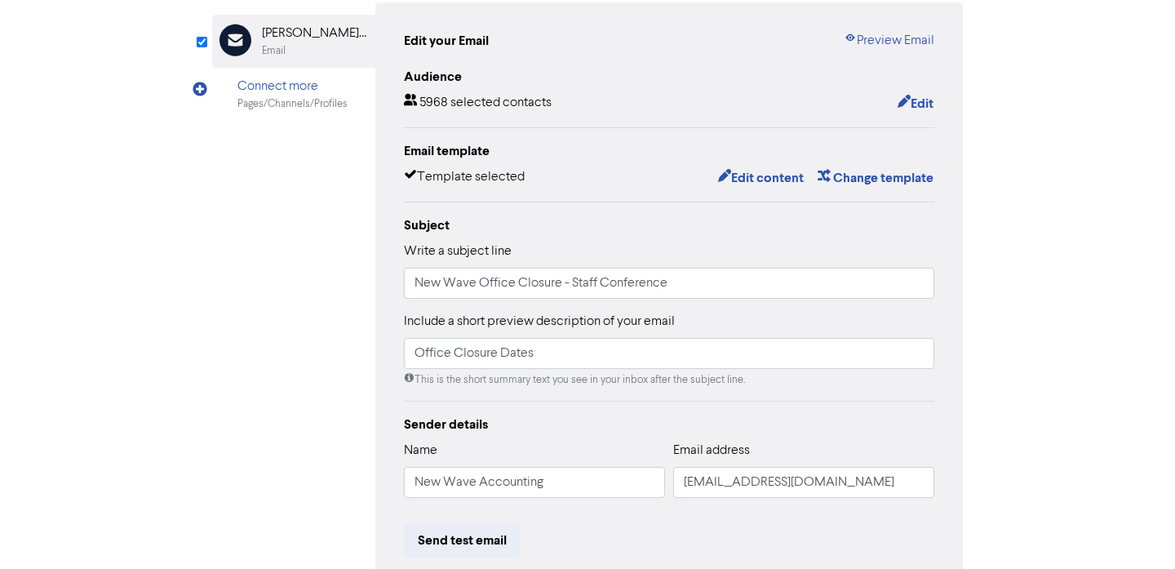  Describe the element at coordinates (478, 104) in the screenshot. I see `div: 5968 selected contacts` at that location.